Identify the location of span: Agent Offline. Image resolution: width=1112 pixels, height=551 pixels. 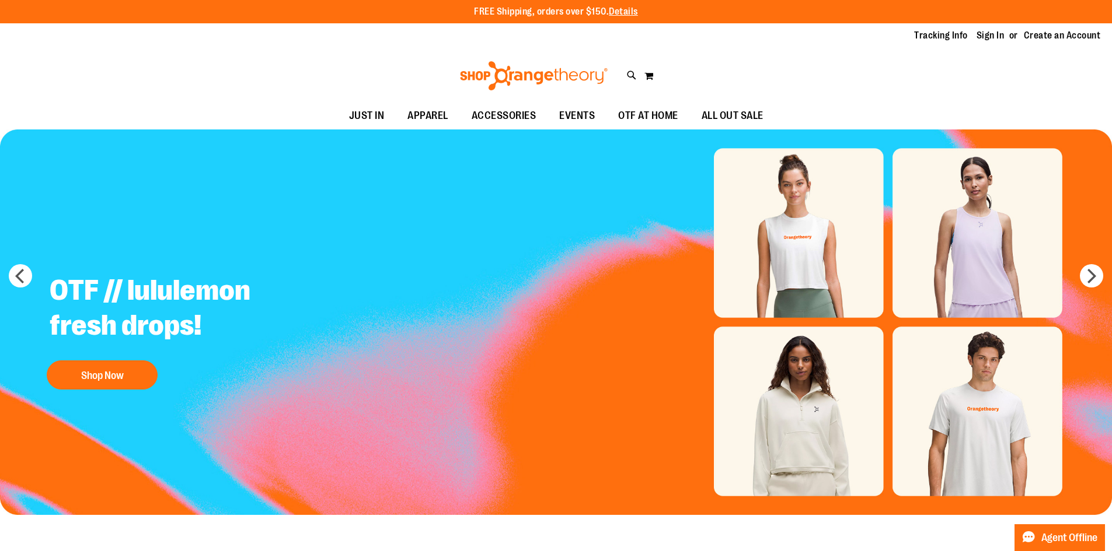
(1069, 538).